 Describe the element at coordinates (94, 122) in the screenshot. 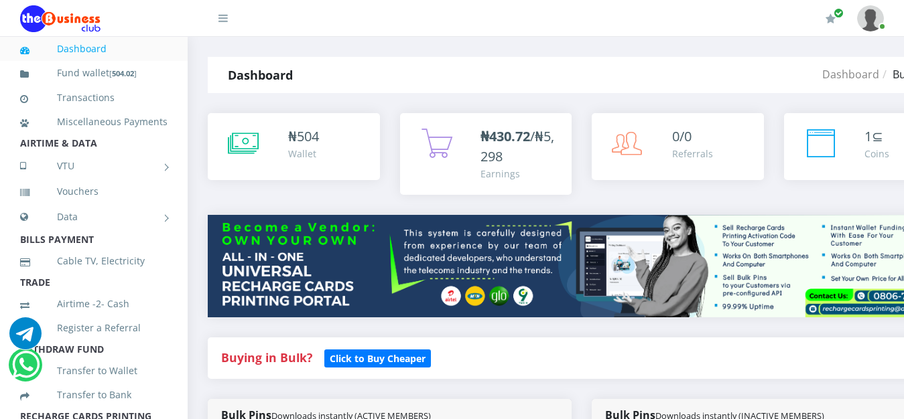

I see `a: Miscellaneous Payments` at that location.